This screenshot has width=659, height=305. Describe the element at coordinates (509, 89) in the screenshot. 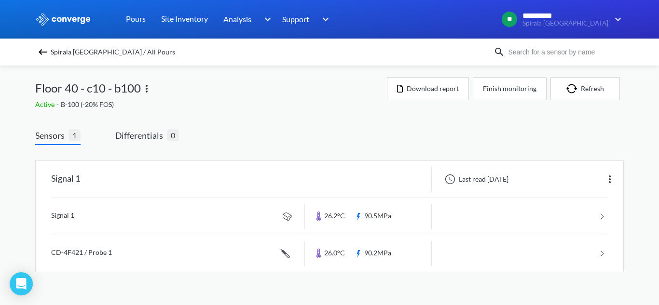

I see `button: Finish monitoring` at that location.